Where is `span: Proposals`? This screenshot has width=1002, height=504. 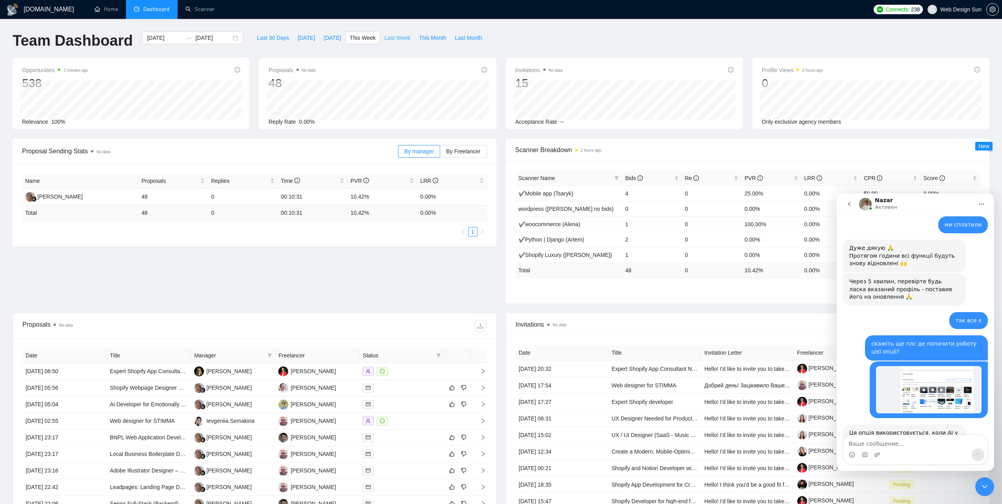 span: Proposals is located at coordinates (170, 181).